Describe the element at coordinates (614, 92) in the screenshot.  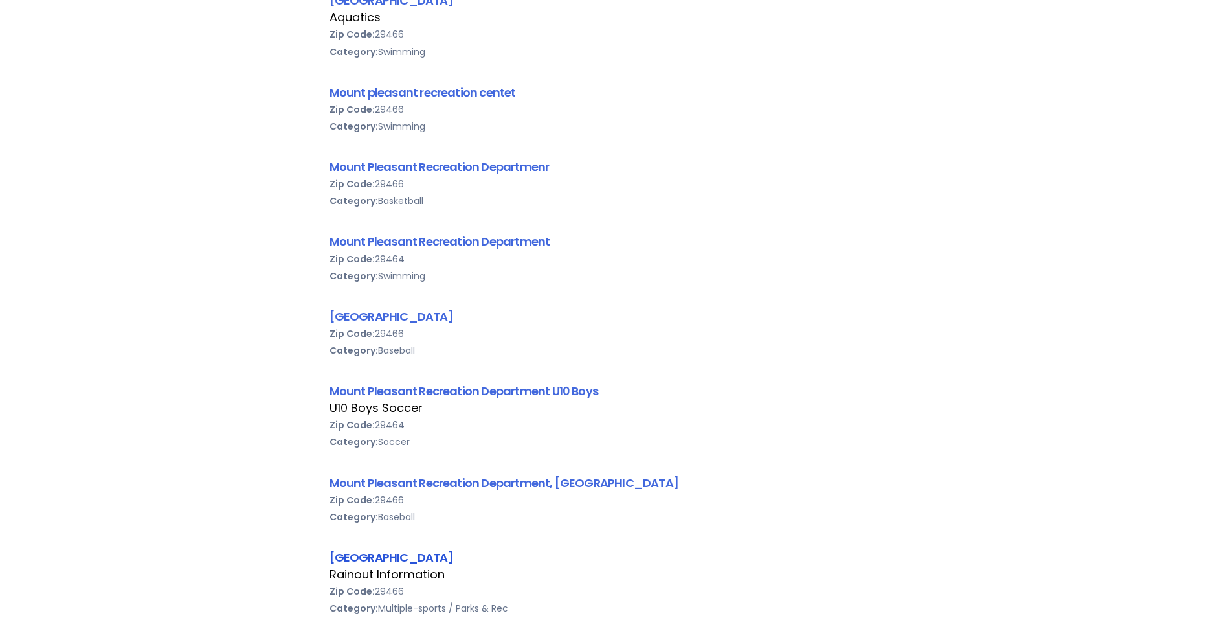
I see `div: Mount pleasant recreation centet` at that location.